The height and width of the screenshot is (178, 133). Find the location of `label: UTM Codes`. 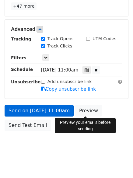

label: UTM Codes is located at coordinates (104, 39).